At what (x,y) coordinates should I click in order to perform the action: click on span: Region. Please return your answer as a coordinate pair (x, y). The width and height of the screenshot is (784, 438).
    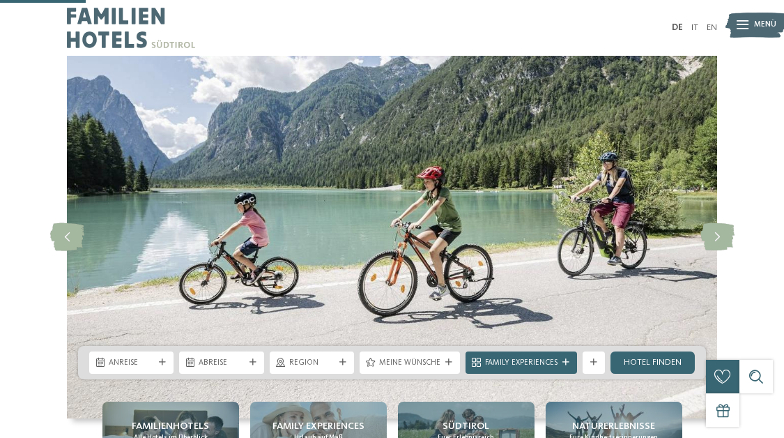
    Looking at the image, I should click on (312, 363).